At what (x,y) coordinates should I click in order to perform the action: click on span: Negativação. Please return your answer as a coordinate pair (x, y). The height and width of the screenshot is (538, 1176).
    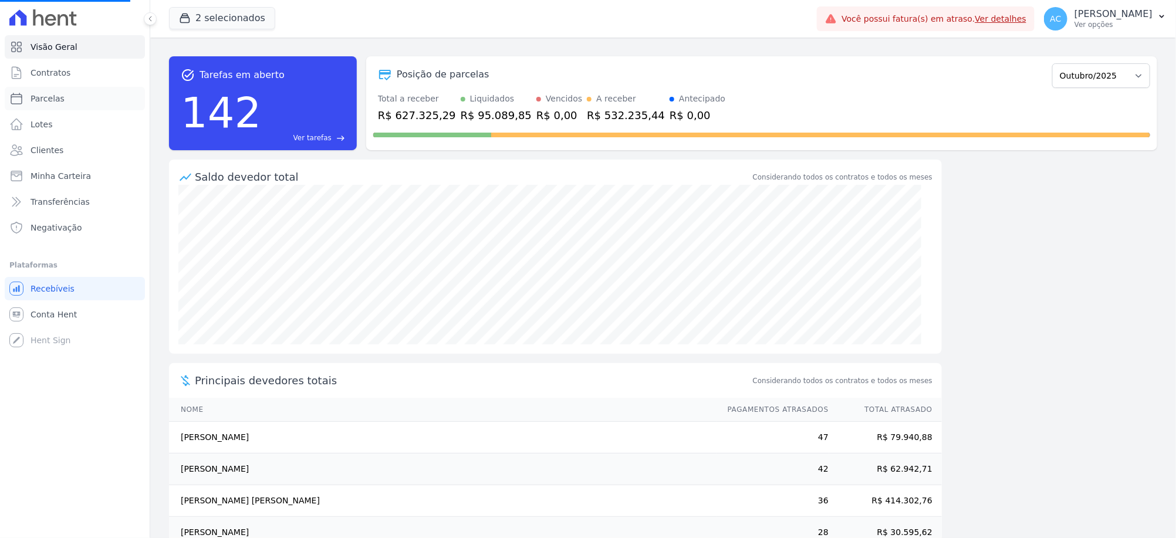
    Looking at the image, I should click on (56, 228).